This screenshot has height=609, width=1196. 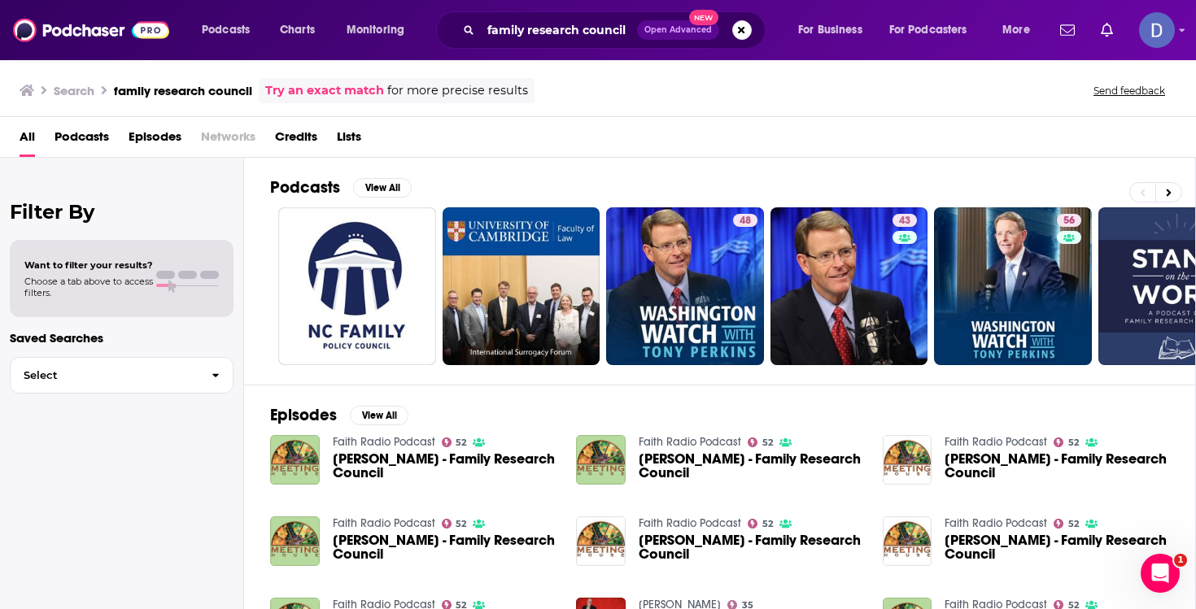 What do you see at coordinates (748, 605) in the screenshot?
I see `span: 35` at bounding box center [748, 605].